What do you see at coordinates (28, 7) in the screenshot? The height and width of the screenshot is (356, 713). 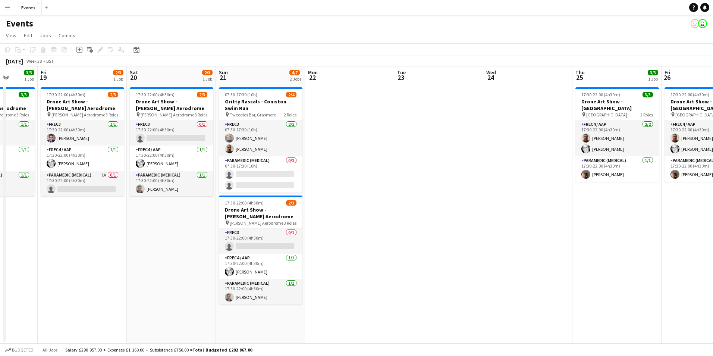 I see `button: Events` at bounding box center [28, 7].